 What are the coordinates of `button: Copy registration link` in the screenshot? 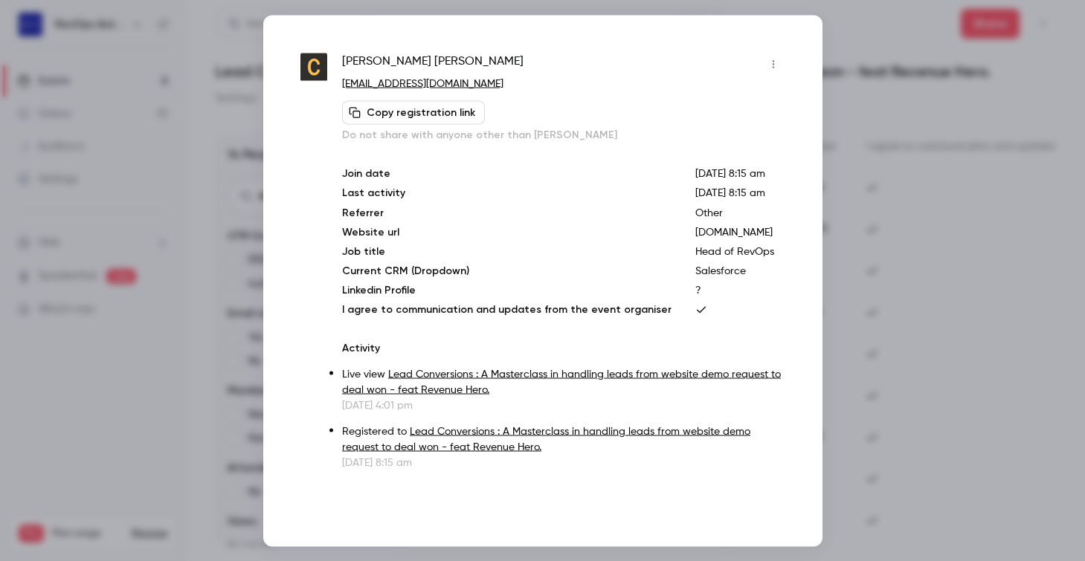 It's located at (413, 112).